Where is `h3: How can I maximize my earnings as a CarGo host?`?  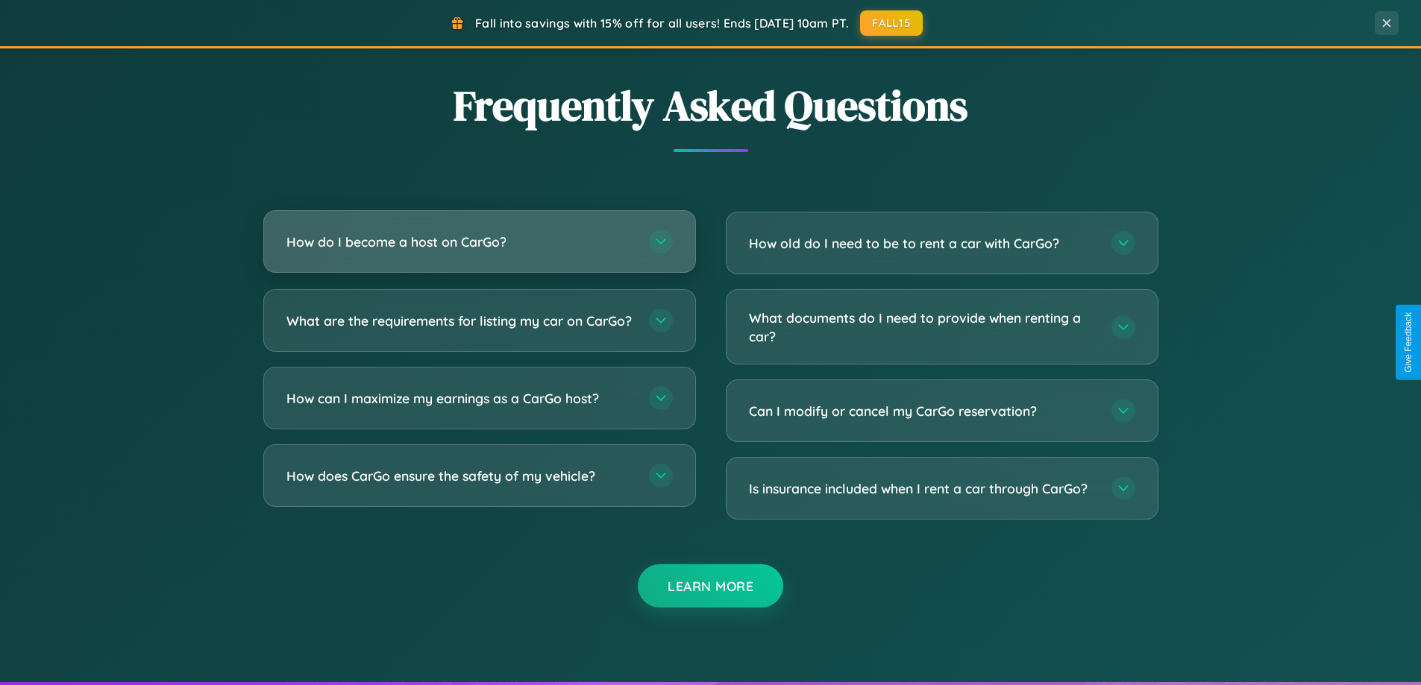 h3: How can I maximize my earnings as a CarGo host? is located at coordinates (460, 398).